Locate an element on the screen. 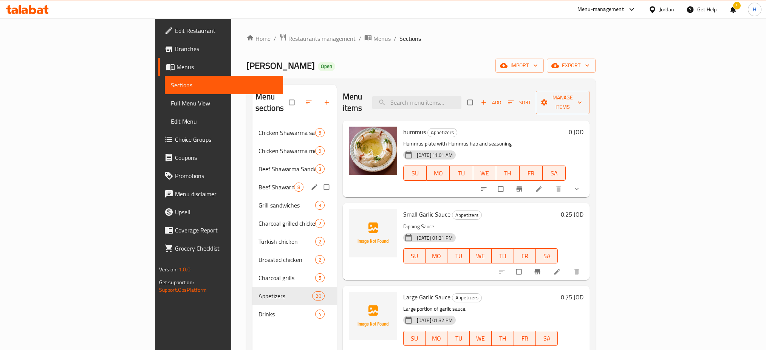 The image size is (766, 350). span: Beef Shawarma Sandwiches is located at coordinates (287, 169).